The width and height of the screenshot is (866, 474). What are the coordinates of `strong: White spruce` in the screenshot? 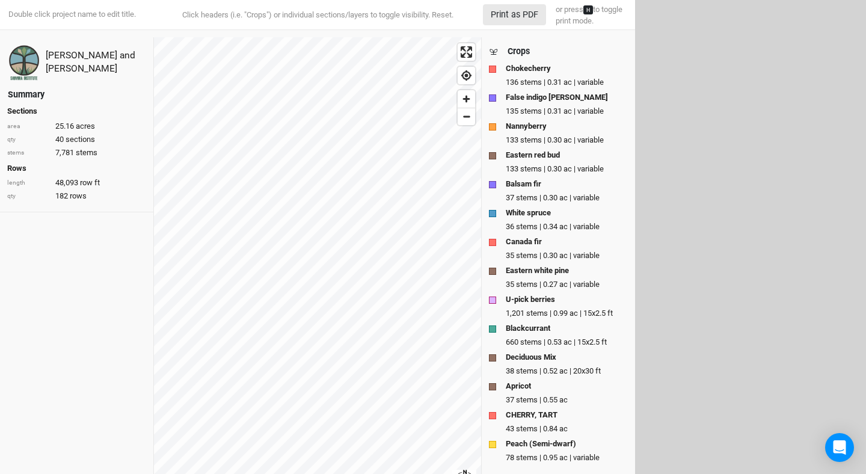 It's located at (528, 213).